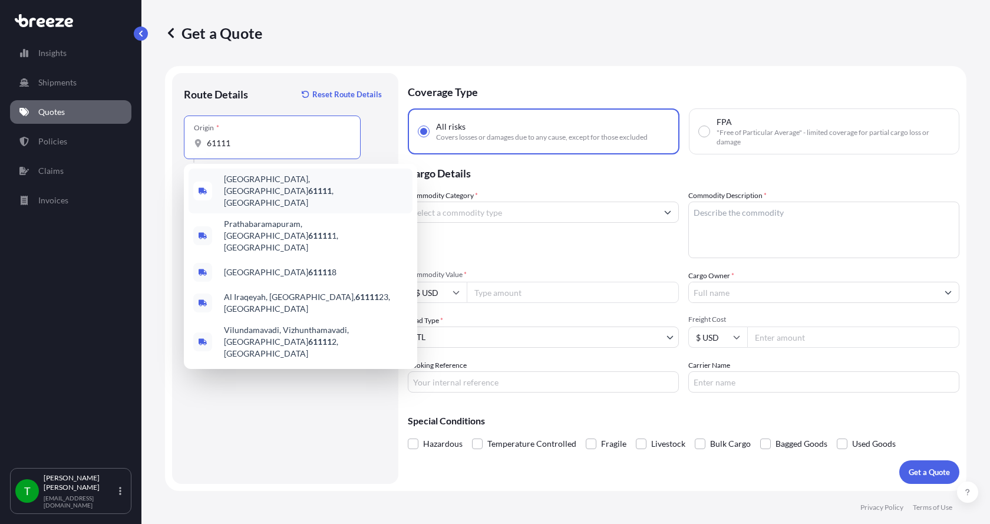  What do you see at coordinates (709, 365) in the screenshot?
I see `label: Carrier Name` at bounding box center [709, 365].